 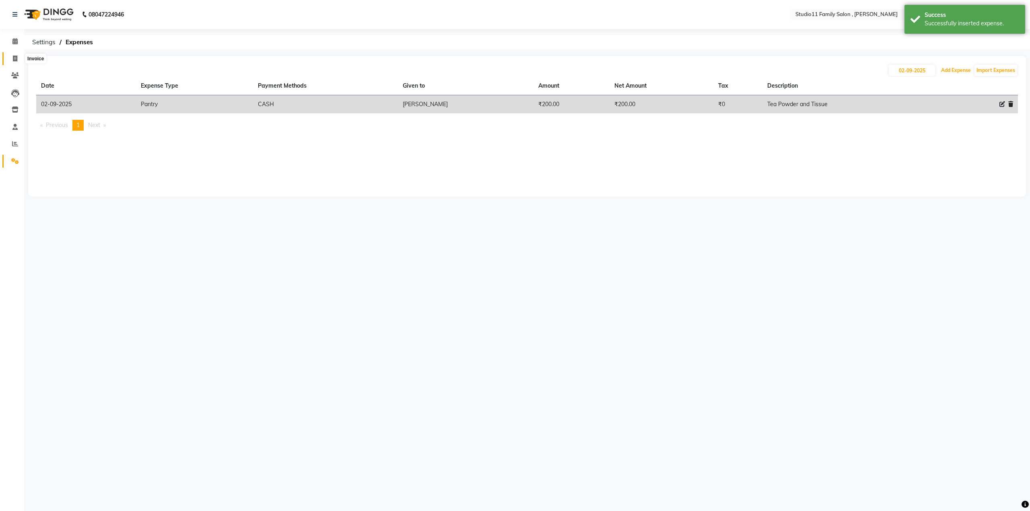 What do you see at coordinates (956, 70) in the screenshot?
I see `button: Add Expense` at bounding box center [956, 70].